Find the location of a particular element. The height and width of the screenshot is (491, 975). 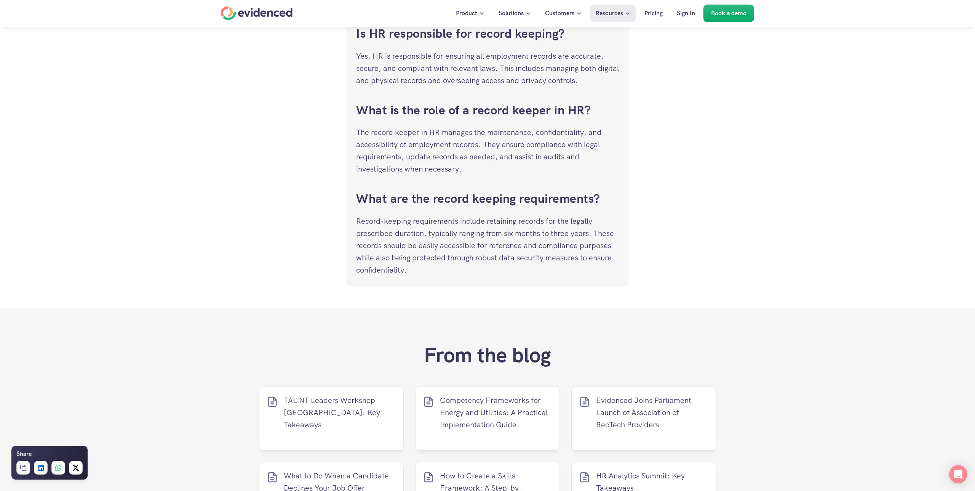

a: What are the record keeping requirements? is located at coordinates (478, 198).